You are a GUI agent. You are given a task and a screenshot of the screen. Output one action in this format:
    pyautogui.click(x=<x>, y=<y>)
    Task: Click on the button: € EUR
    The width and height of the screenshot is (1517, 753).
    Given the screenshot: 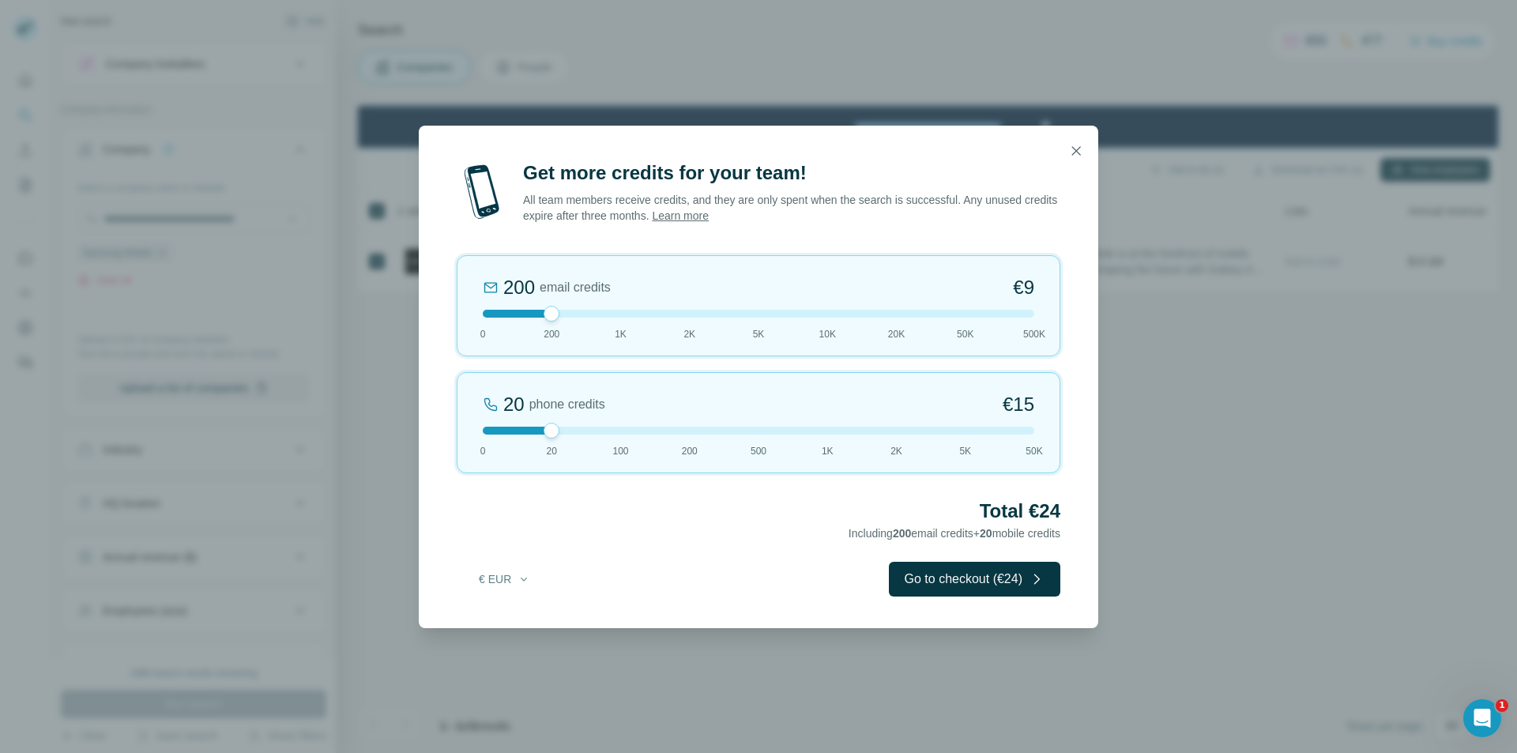 What is the action you would take?
    pyautogui.click(x=504, y=579)
    